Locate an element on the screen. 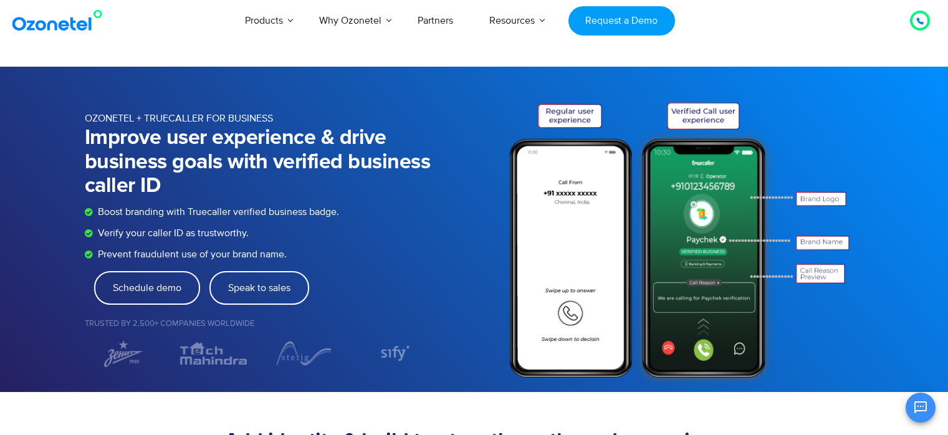 This screenshot has height=435, width=948. img: Stetig is located at coordinates (304, 353).